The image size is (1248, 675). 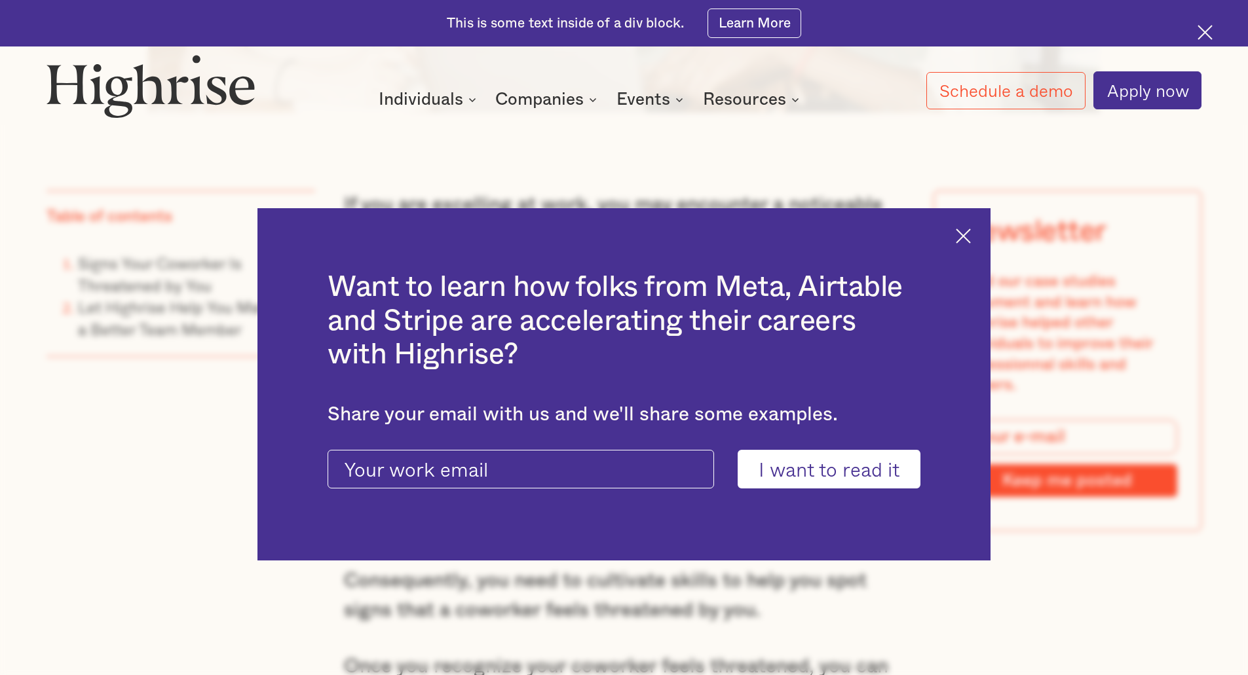 I want to click on input: Your work email, so click(x=521, y=470).